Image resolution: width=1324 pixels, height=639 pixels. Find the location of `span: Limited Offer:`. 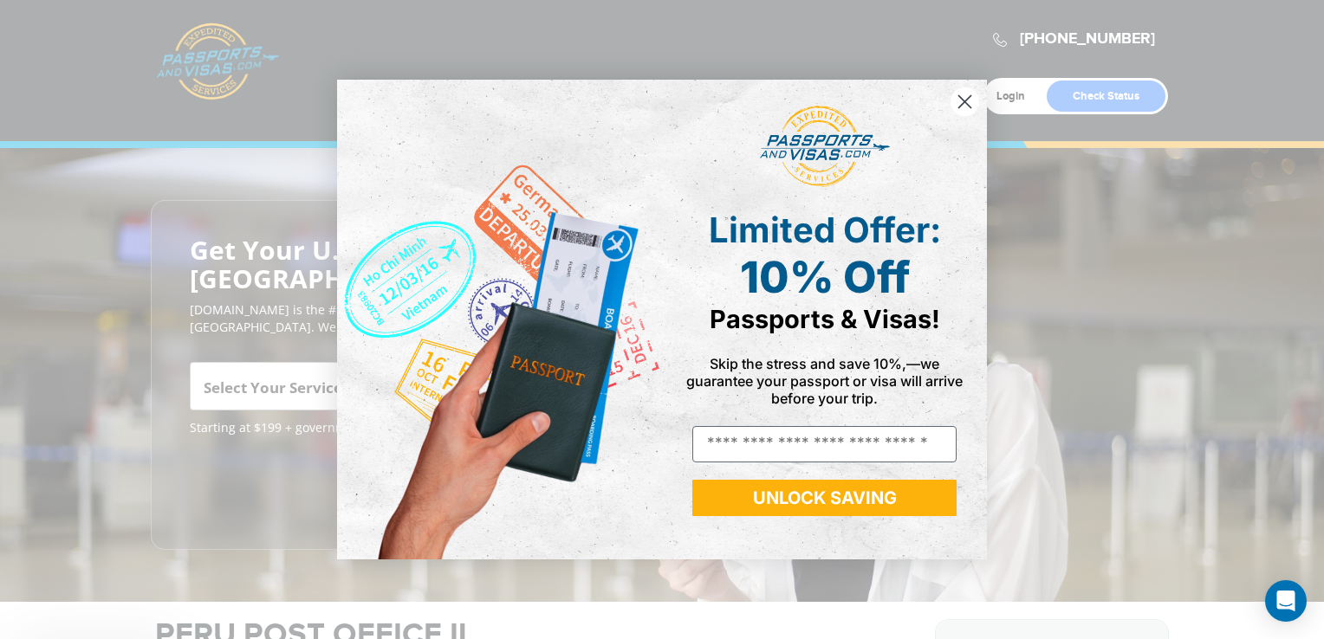

span: Limited Offer: is located at coordinates (825, 230).